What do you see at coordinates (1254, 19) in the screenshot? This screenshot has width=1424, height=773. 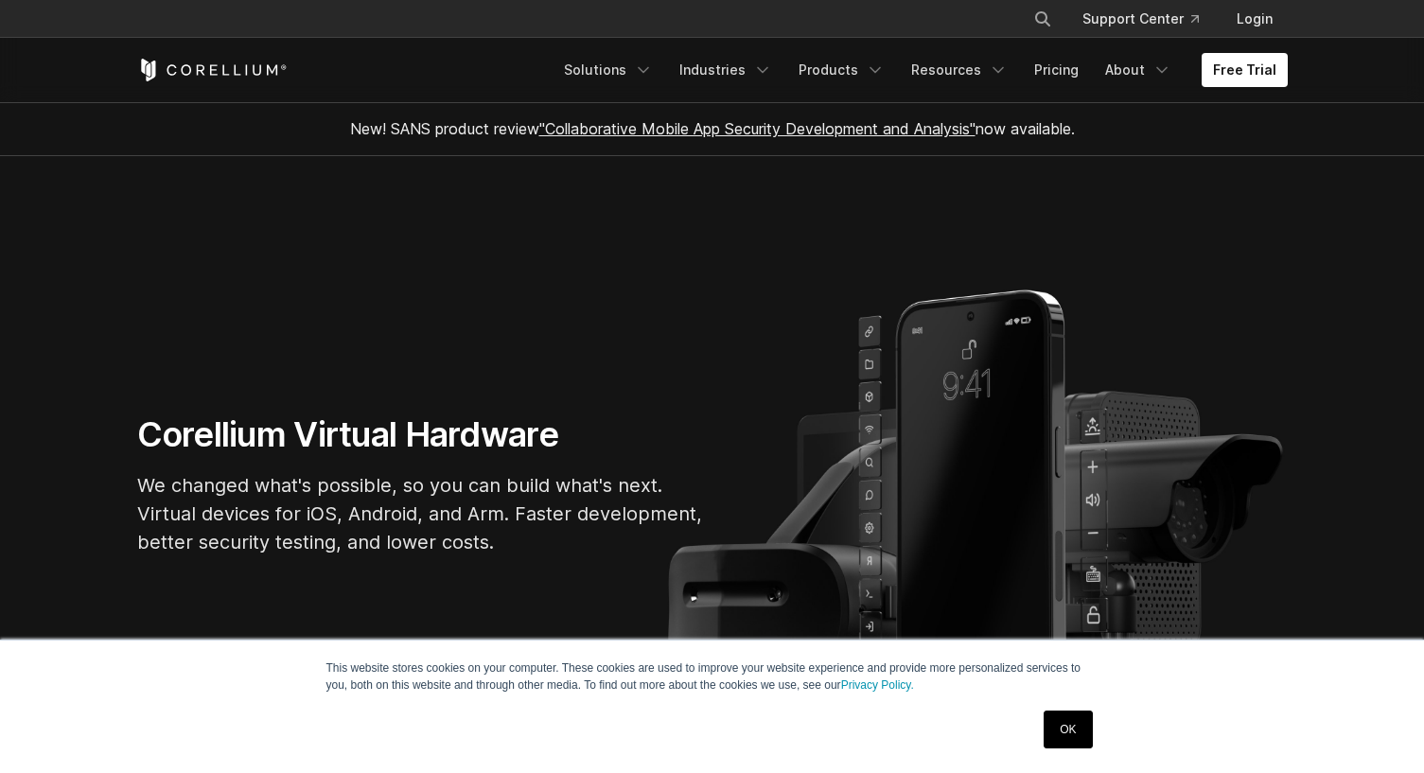 I see `a: Login` at bounding box center [1254, 19].